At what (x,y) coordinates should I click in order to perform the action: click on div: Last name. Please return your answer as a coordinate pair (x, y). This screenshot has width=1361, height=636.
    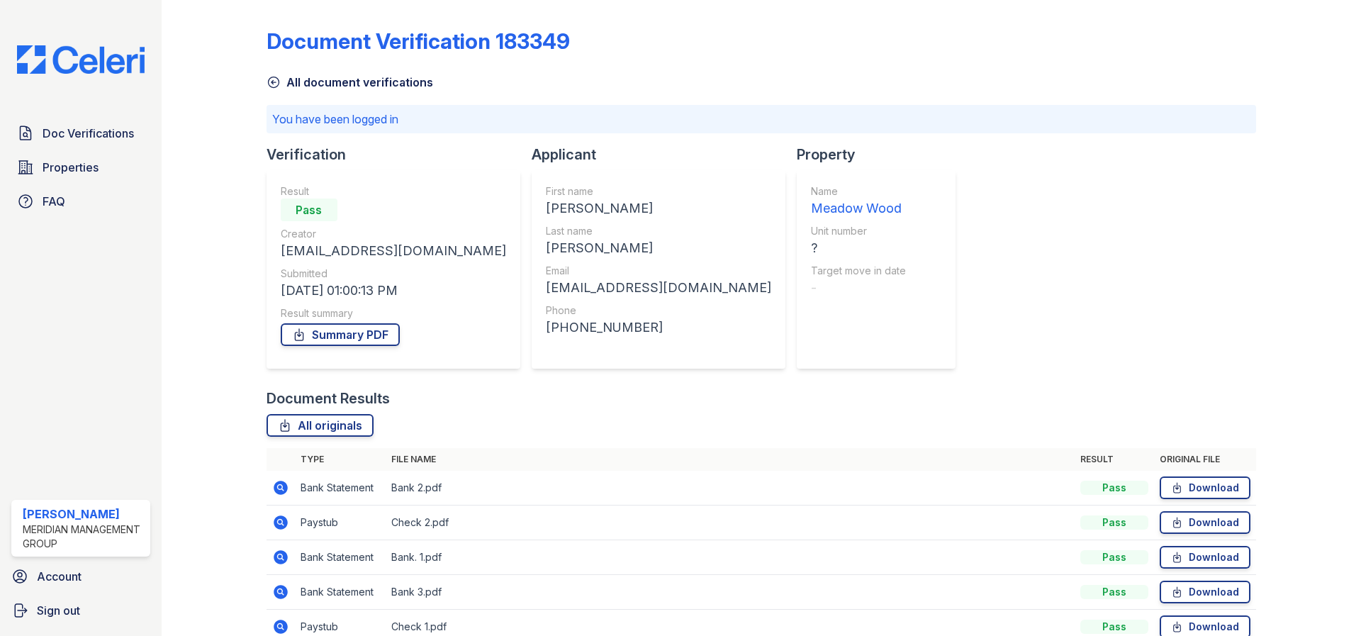
    Looking at the image, I should click on (658, 231).